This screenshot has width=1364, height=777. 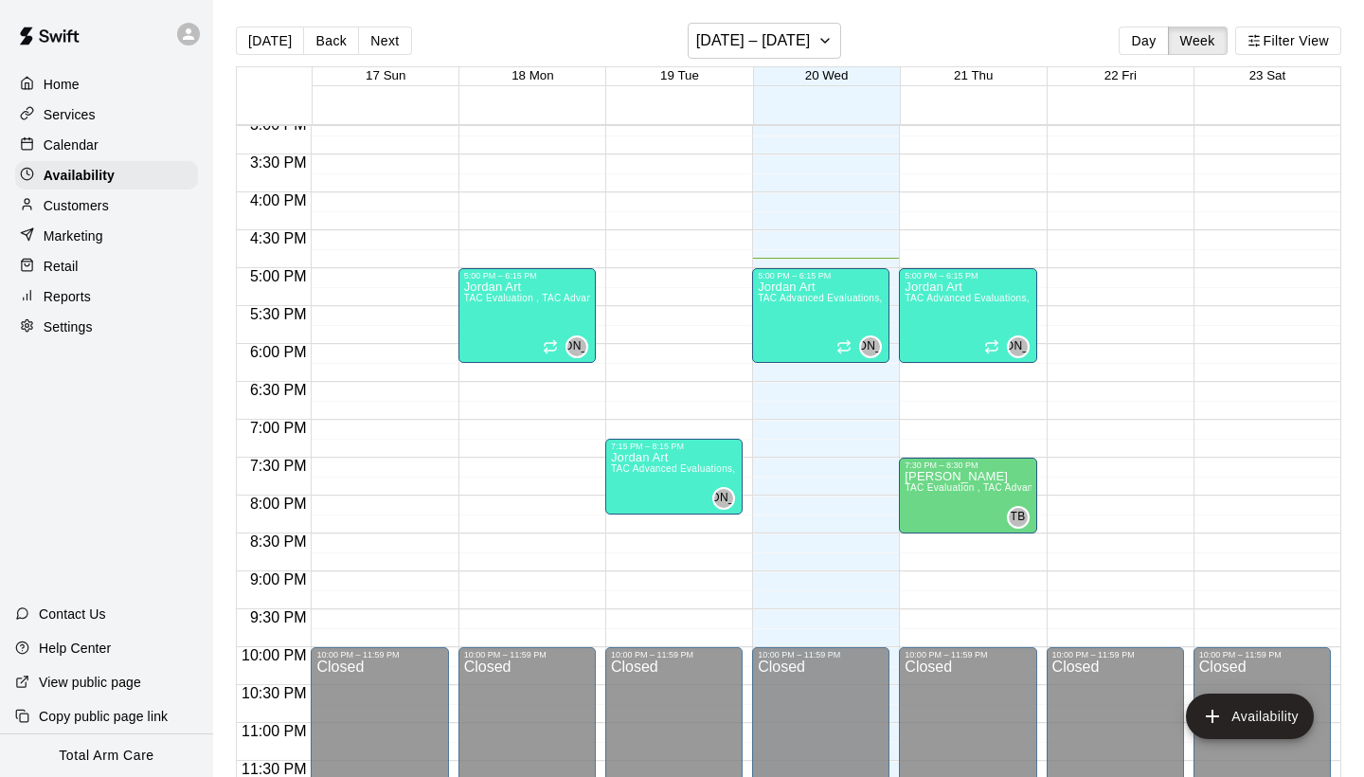 I want to click on button: Filter View, so click(x=1288, y=41).